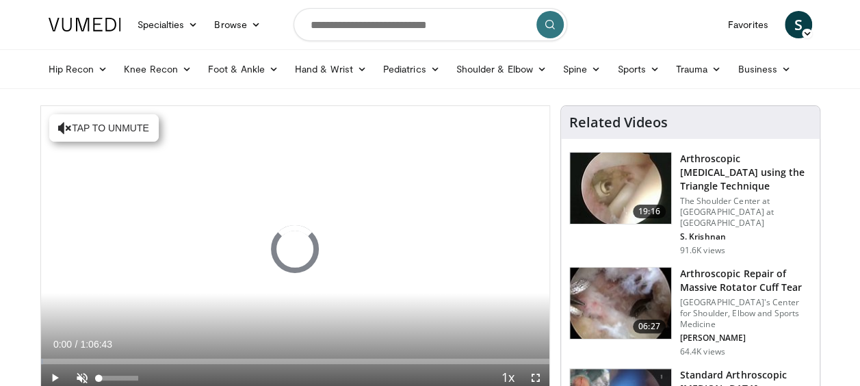  I want to click on span: 19:16, so click(649, 211).